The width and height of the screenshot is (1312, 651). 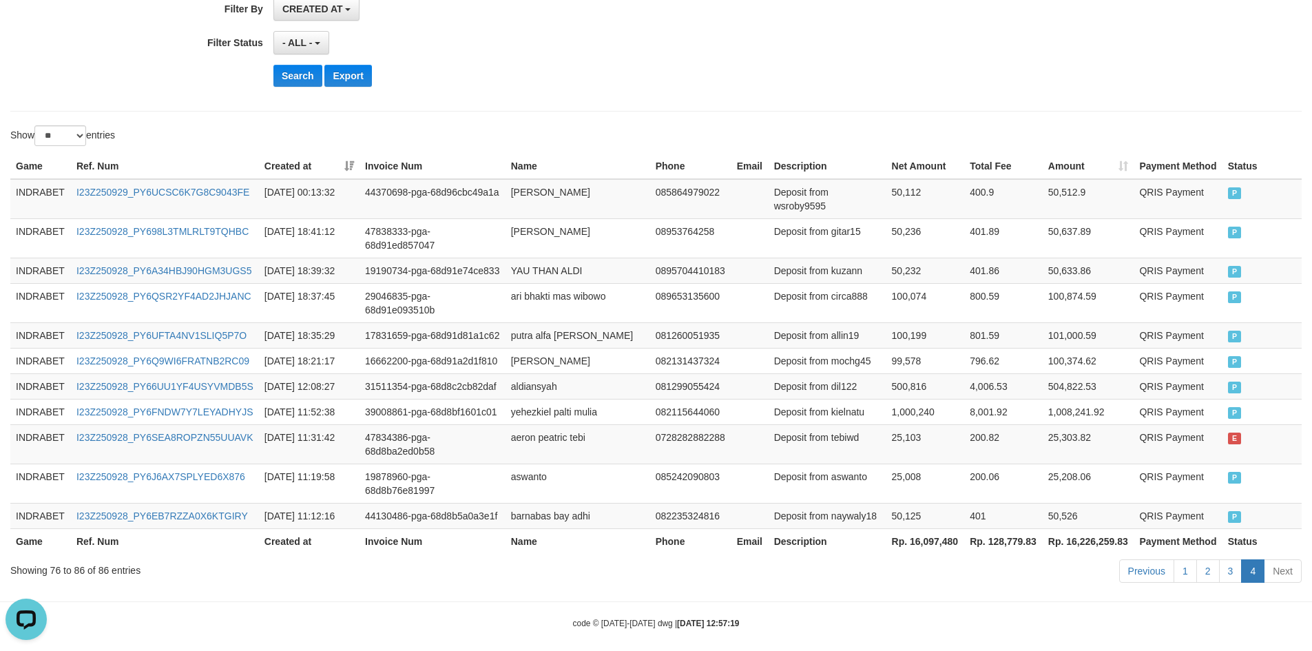 I want to click on td: 1,008,241.92, so click(x=1088, y=411).